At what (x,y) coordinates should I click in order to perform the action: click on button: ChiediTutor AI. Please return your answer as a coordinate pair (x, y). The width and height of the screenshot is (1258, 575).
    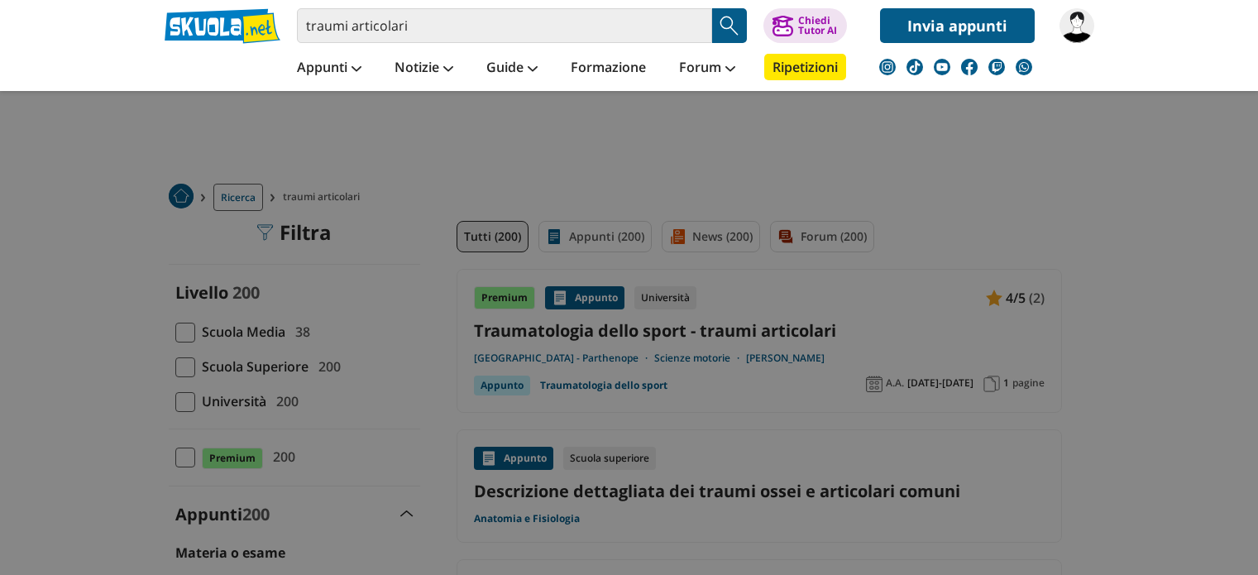
    Looking at the image, I should click on (805, 26).